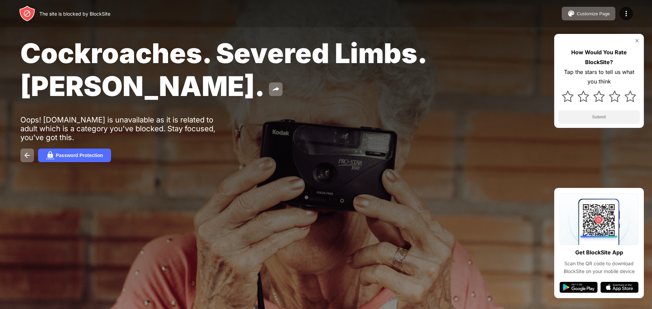 This screenshot has width=652, height=309. What do you see at coordinates (27, 155) in the screenshot?
I see `img: back.svg` at bounding box center [27, 155].